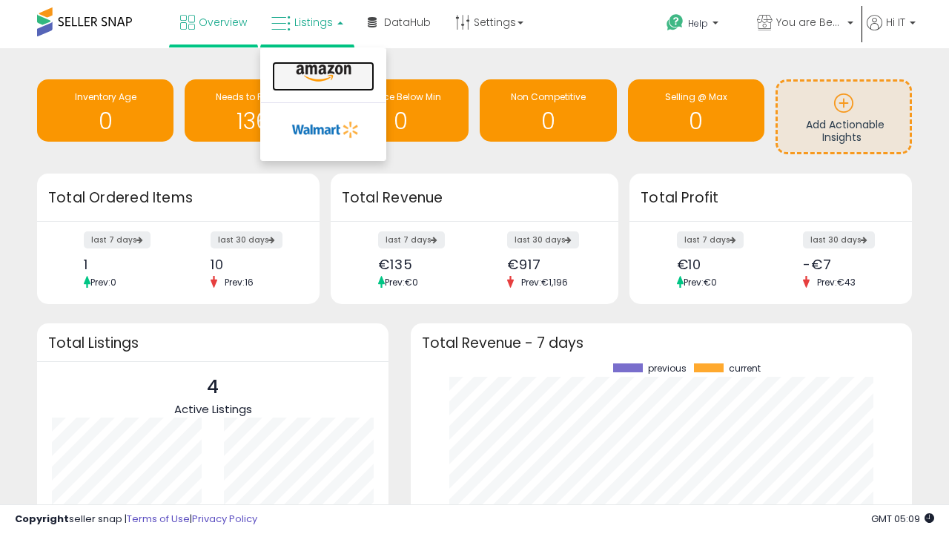 This screenshot has height=534, width=949. What do you see at coordinates (103, 282) in the screenshot?
I see `span: Prev: 0` at bounding box center [103, 282].